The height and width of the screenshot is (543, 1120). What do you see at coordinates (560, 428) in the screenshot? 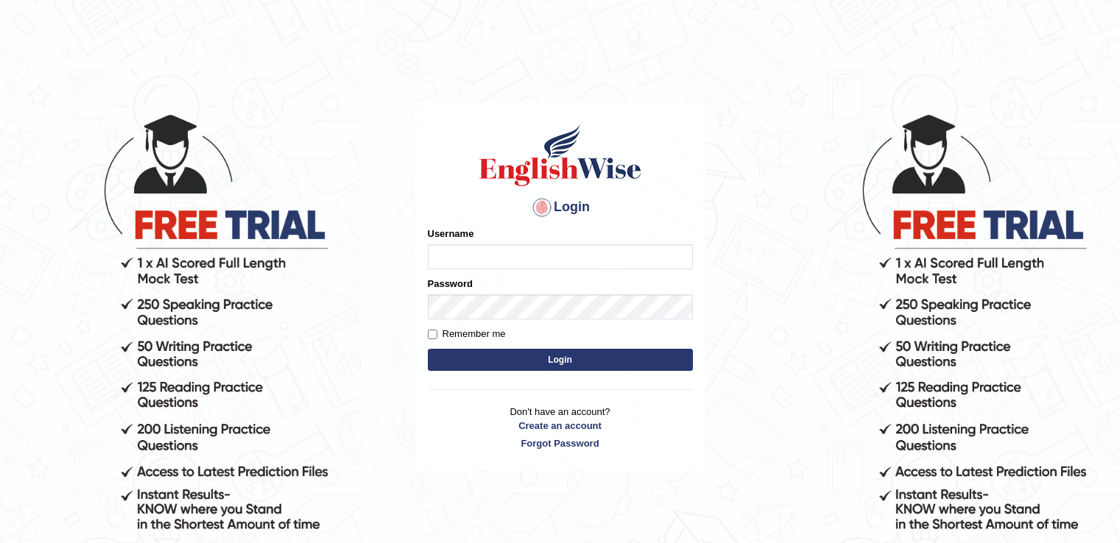
I see `p: Don't have an account?` at bounding box center [560, 428].